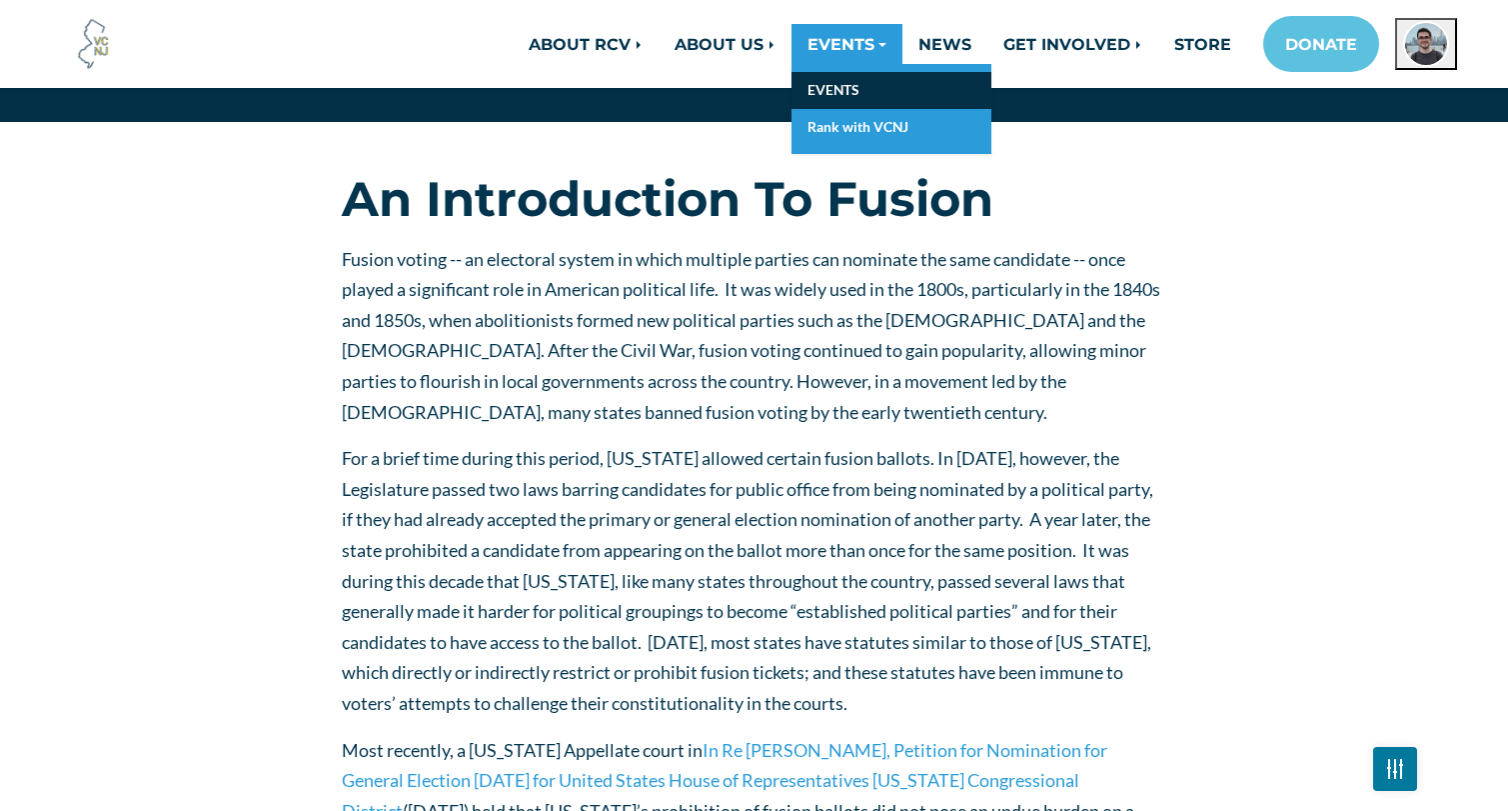 The height and width of the screenshot is (811, 1508). What do you see at coordinates (94, 44) in the screenshot?
I see `img: Voter Choice NJ` at bounding box center [94, 44].